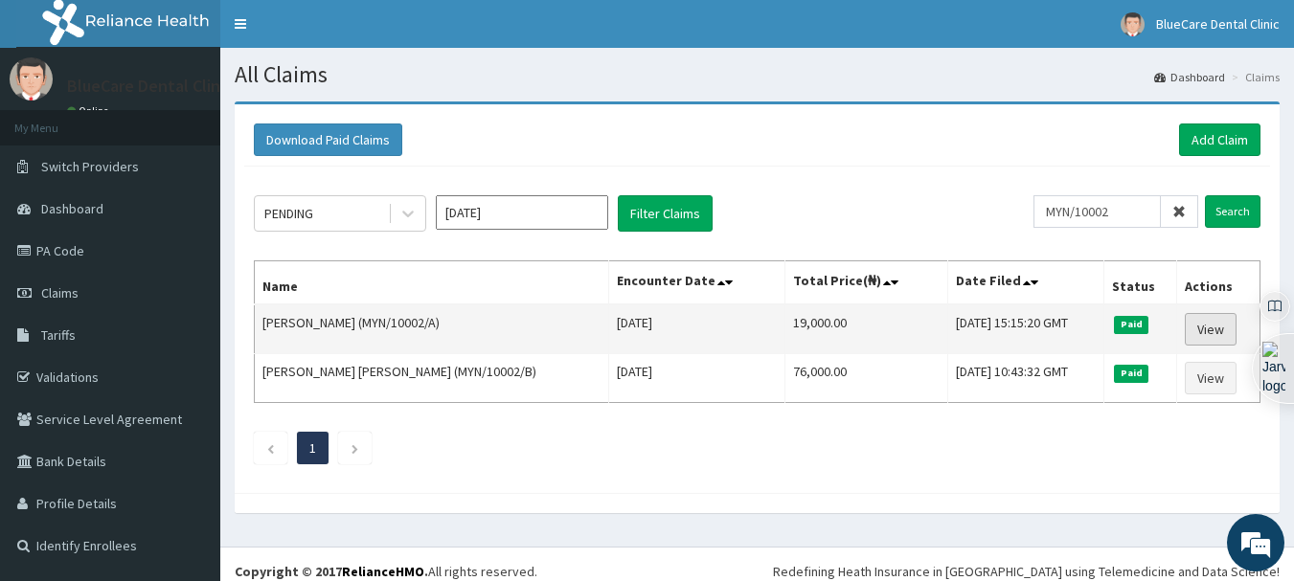  I want to click on th: Actions, so click(1218, 283).